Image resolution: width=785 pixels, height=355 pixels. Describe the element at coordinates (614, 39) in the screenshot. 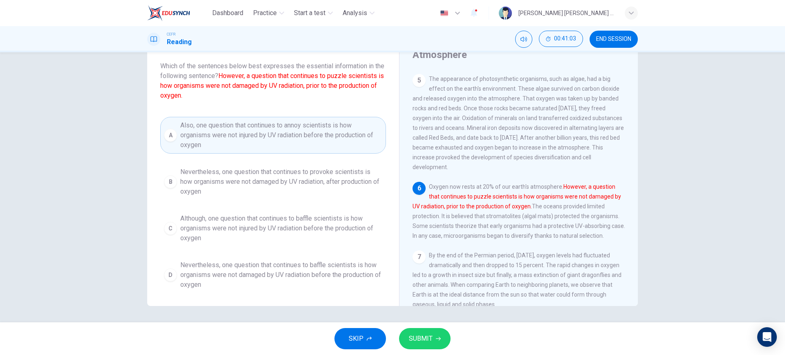

I see `button: END SESSION` at that location.